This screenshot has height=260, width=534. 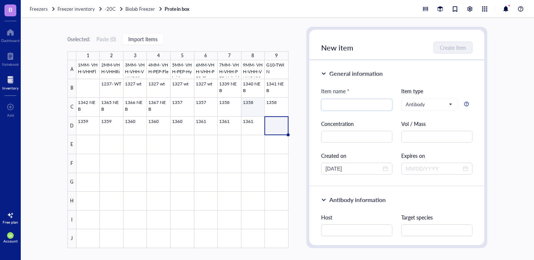 I want to click on span: Biolab Freezer, so click(x=140, y=9).